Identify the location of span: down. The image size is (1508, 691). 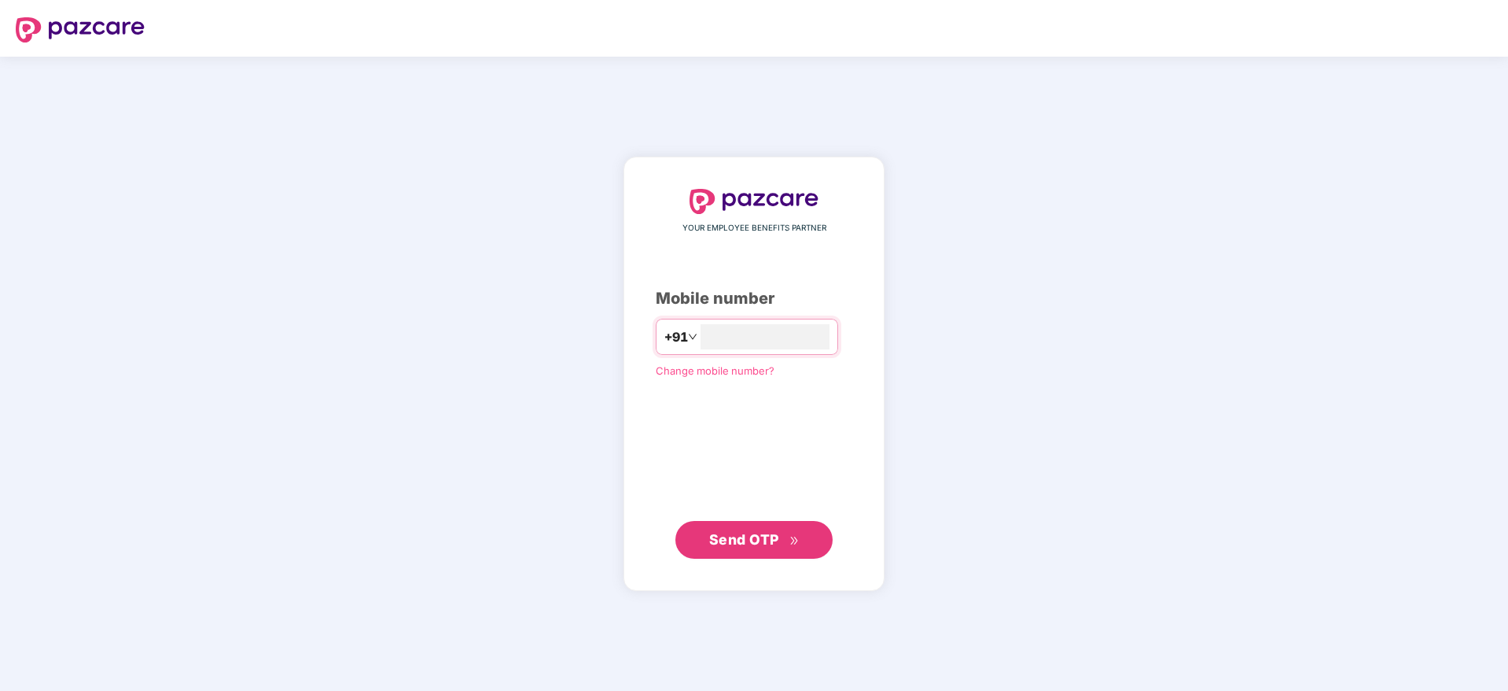
(693, 337).